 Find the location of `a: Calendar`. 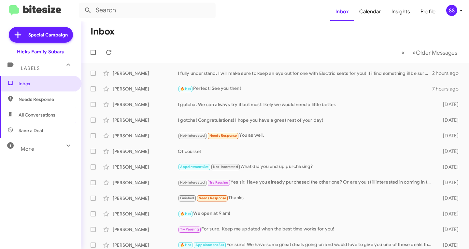

a: Calendar is located at coordinates (370, 12).